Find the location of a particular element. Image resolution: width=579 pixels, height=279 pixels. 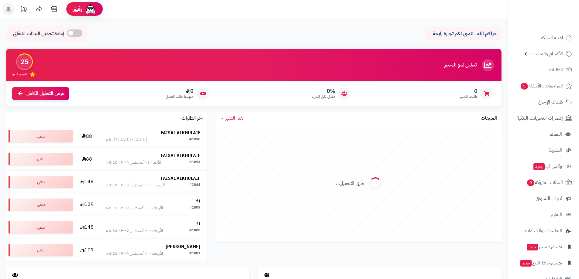

span: الأقسام والمنتجات is located at coordinates (546, 54).